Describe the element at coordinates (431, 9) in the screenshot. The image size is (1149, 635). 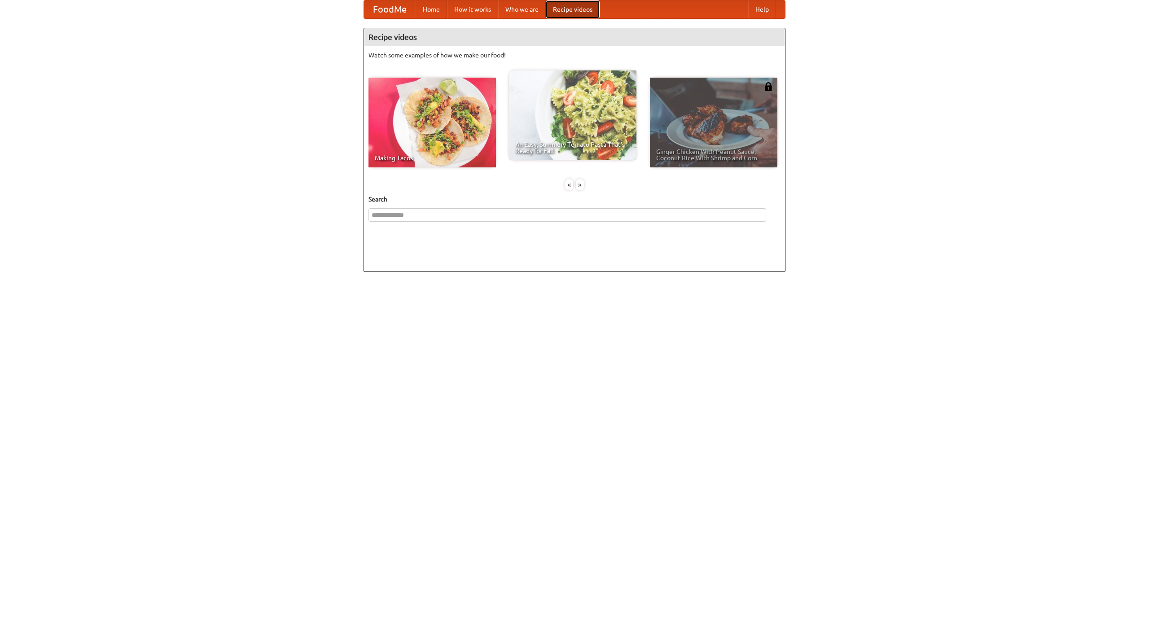
I see `a: Home` at that location.